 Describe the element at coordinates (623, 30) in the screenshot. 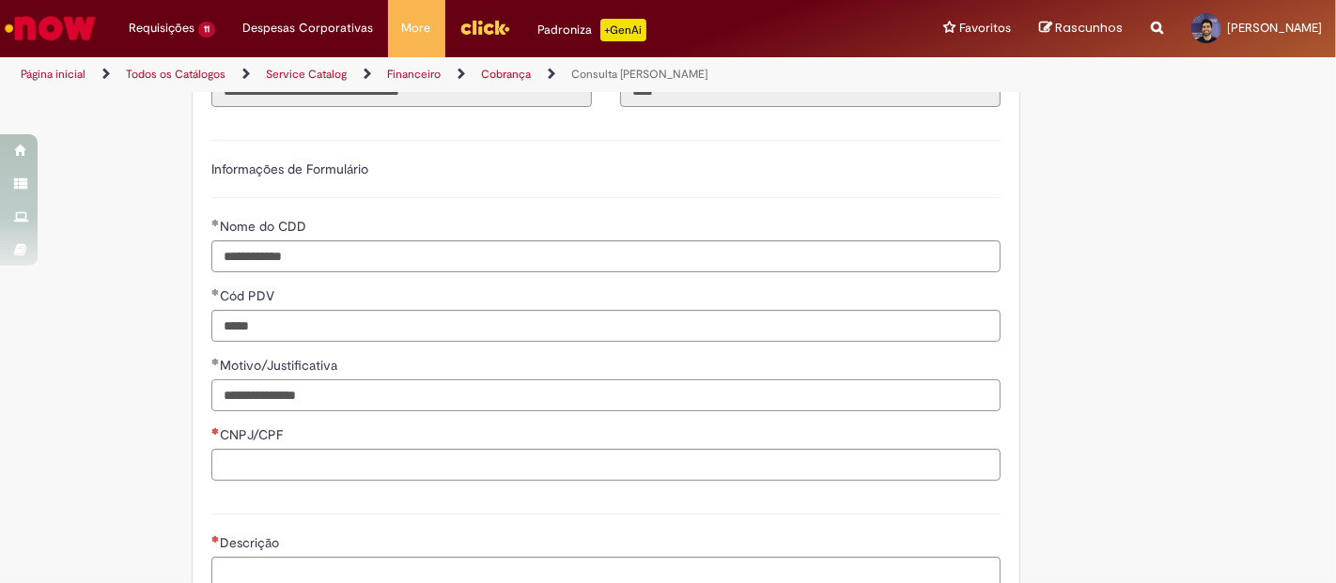

I see `p: +GenAi` at that location.